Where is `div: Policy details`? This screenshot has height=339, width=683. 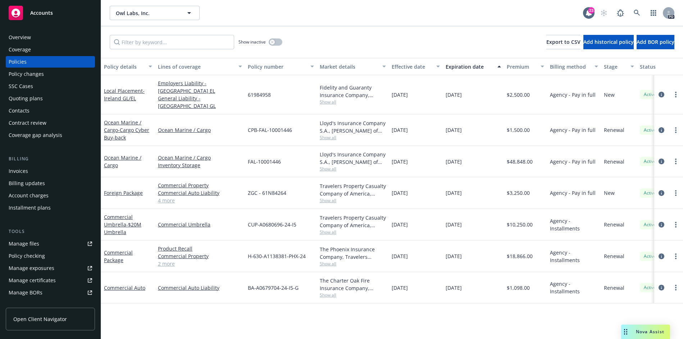
div: Policy details is located at coordinates (124, 67).